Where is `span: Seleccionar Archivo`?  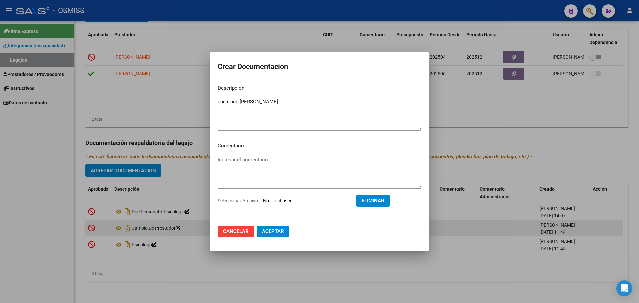
span: Seleccionar Archivo is located at coordinates (237, 201).